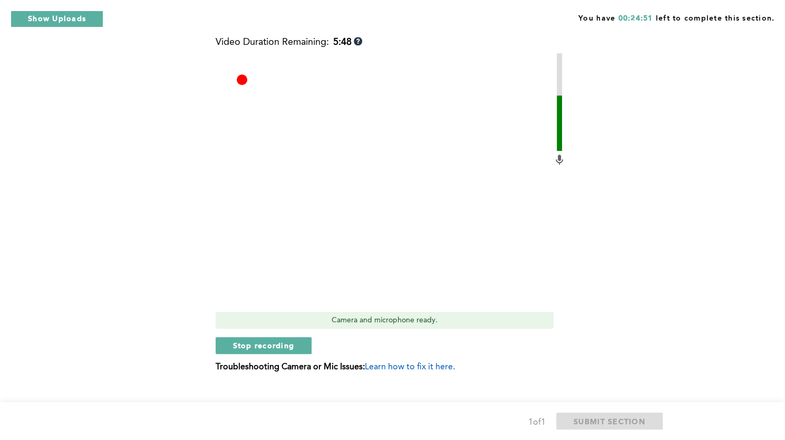 This screenshot has height=440, width=785. What do you see at coordinates (290, 367) in the screenshot?
I see `b: Troubleshooting Camera or Mic Issues:` at bounding box center [290, 367].